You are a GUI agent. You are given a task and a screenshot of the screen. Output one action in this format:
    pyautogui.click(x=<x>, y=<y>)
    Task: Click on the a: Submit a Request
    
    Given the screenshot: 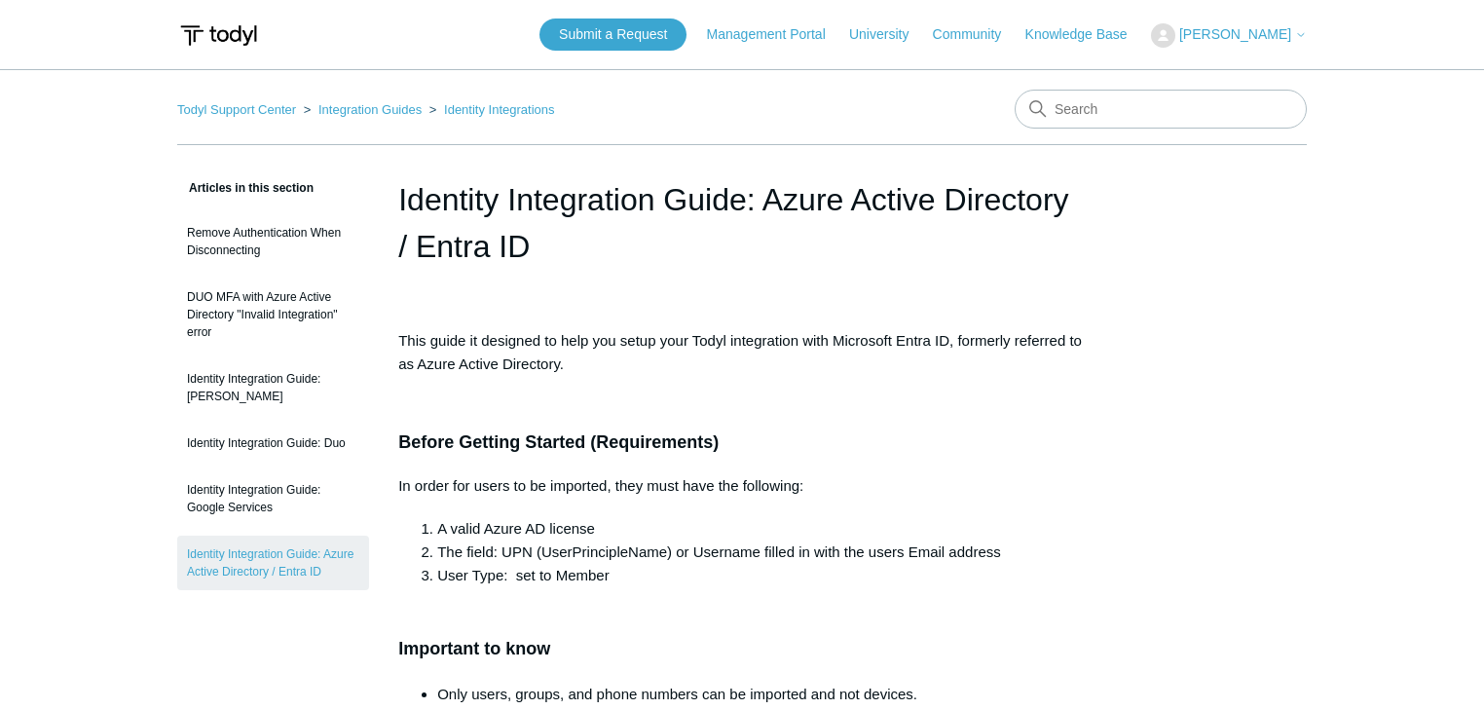 What is the action you would take?
    pyautogui.click(x=613, y=34)
    